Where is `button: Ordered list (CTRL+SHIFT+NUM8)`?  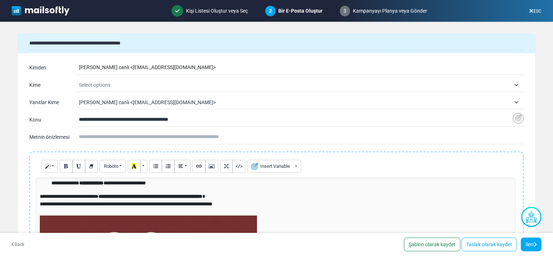 button: Ordered list (CTRL+SHIFT+NUM8) is located at coordinates (168, 167).